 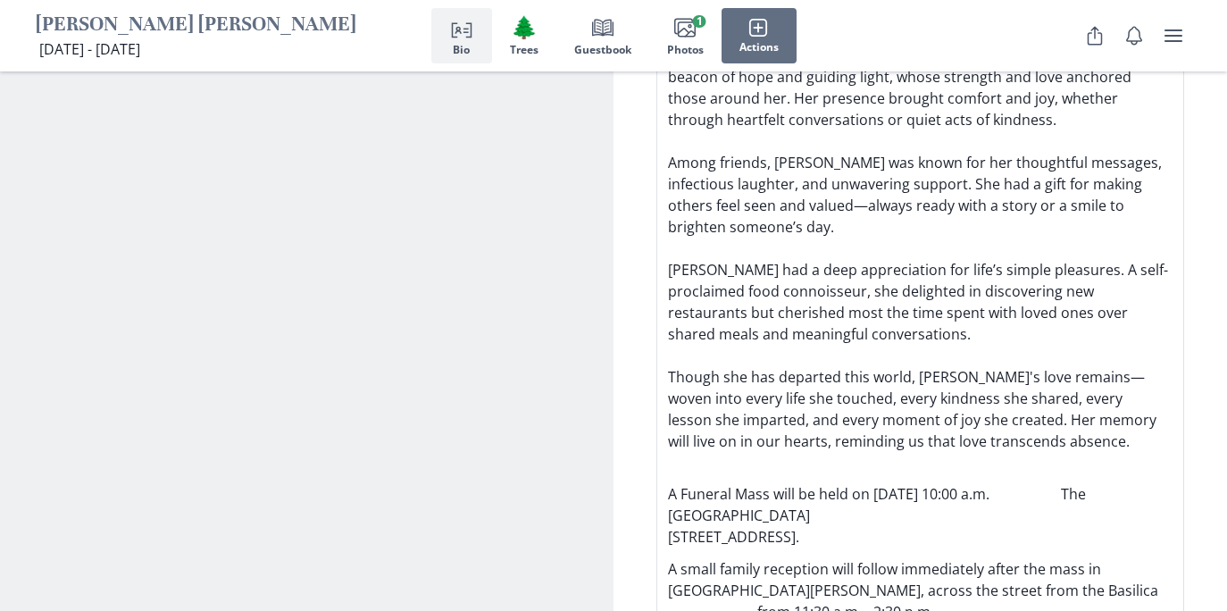 I want to click on button: Actions, so click(x=759, y=36).